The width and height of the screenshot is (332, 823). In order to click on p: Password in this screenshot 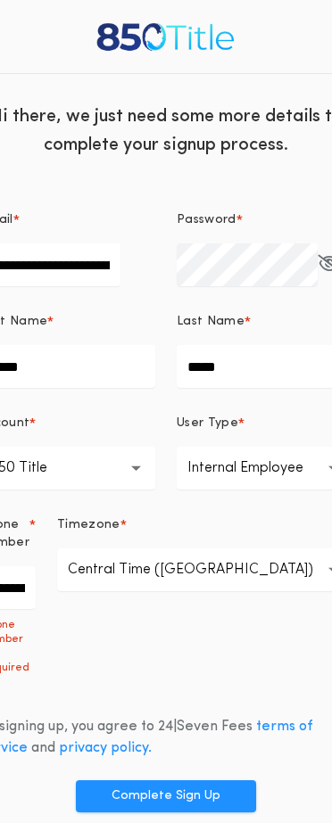, I will do `click(206, 220)`.